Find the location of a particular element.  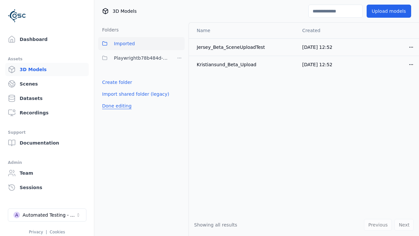

div: Automated Testing - Playwright is located at coordinates (49, 215).